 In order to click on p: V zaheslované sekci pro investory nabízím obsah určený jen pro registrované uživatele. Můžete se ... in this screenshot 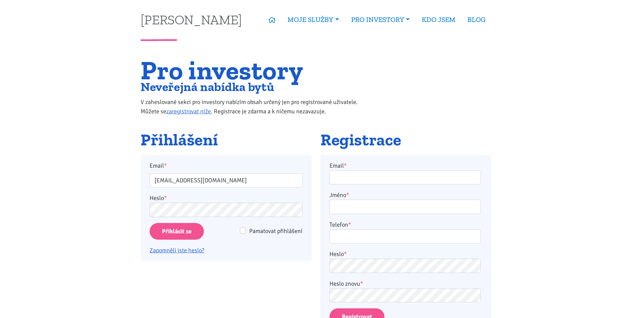, I will do `click(256, 107)`.